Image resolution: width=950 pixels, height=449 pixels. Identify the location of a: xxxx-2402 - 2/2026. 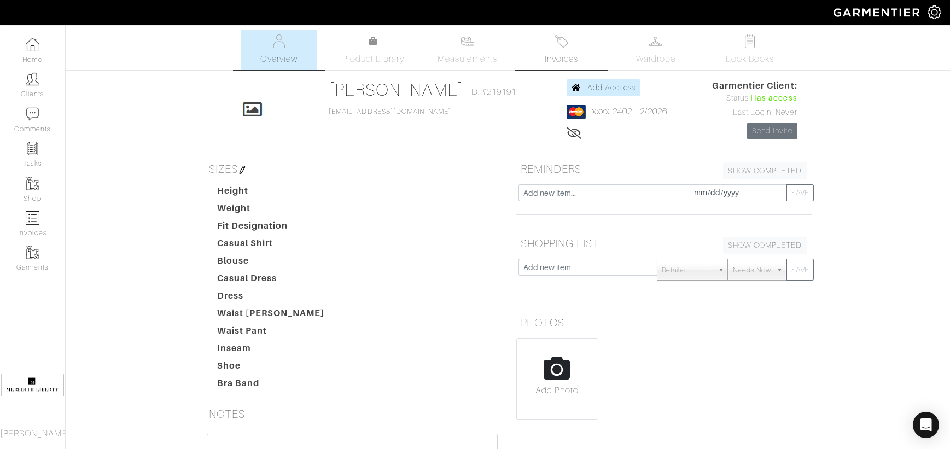
(629, 112).